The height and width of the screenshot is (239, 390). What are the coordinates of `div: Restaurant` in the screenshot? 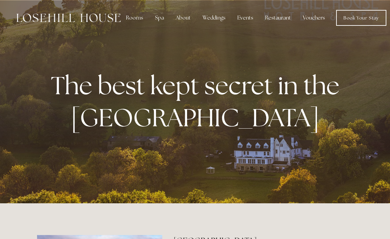 It's located at (278, 18).